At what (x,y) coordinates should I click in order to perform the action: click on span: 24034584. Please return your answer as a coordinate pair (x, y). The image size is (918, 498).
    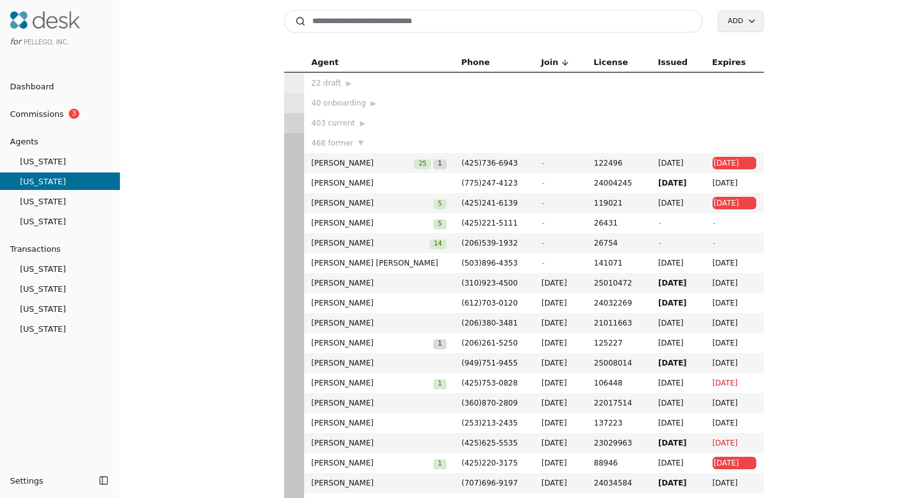
    Looking at the image, I should click on (618, 483).